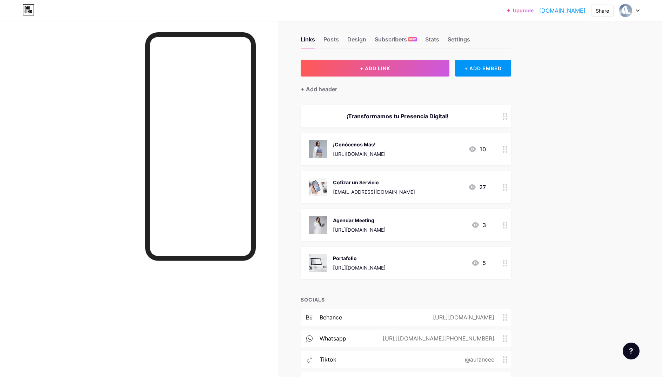 This screenshot has width=662, height=377. I want to click on div: 5, so click(478, 263).